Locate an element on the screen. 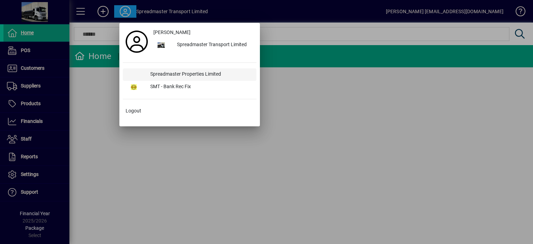 The image size is (533, 244). button: Spreadmaster Transport Limited is located at coordinates (203, 45).